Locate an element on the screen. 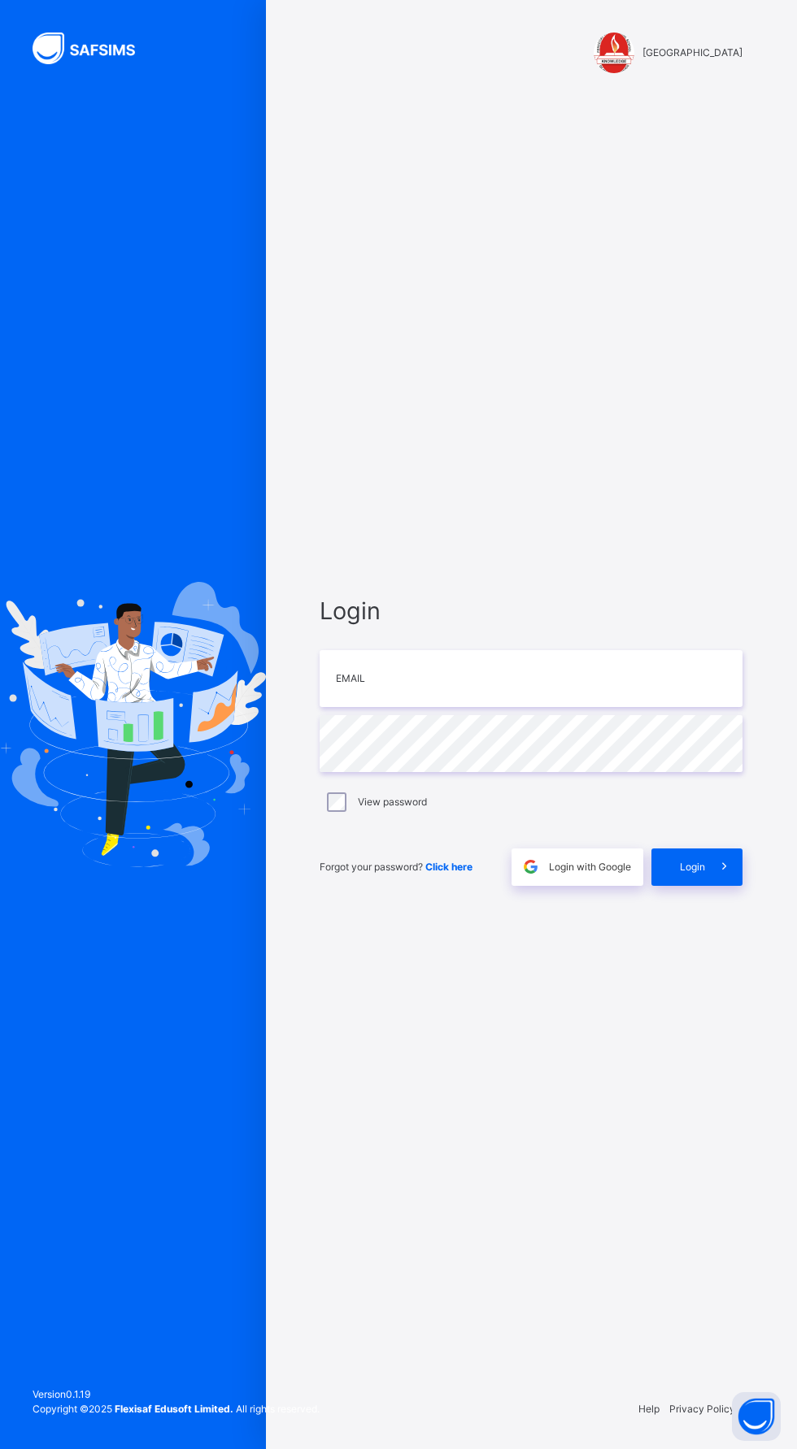 The height and width of the screenshot is (1449, 797). img: google.396cfc9801f0270233282035f929180a.svg is located at coordinates (530, 866).